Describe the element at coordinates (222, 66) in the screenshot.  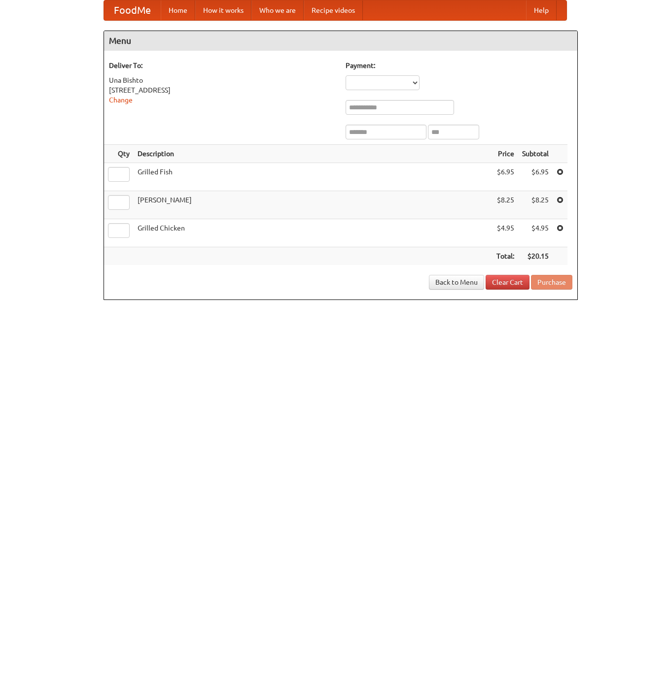
I see `h5: Deliver To:` at that location.